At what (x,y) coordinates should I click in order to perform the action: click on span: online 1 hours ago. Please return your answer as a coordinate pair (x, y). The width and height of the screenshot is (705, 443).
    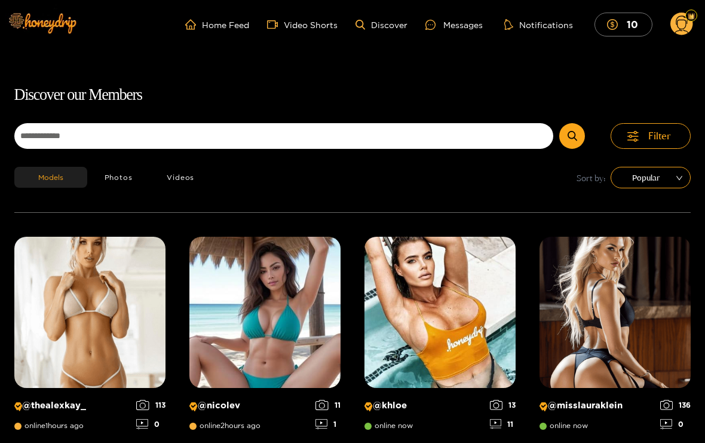
    Looking at the image, I should click on (49, 425).